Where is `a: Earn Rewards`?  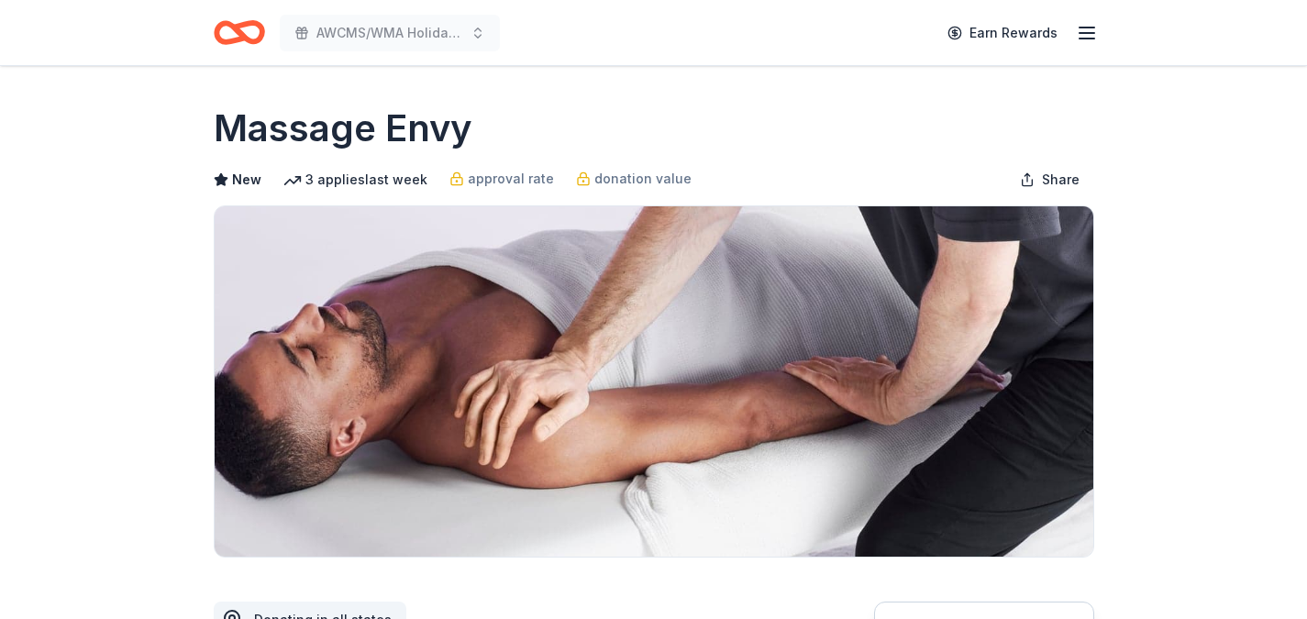
a: Earn Rewards is located at coordinates (1002, 33).